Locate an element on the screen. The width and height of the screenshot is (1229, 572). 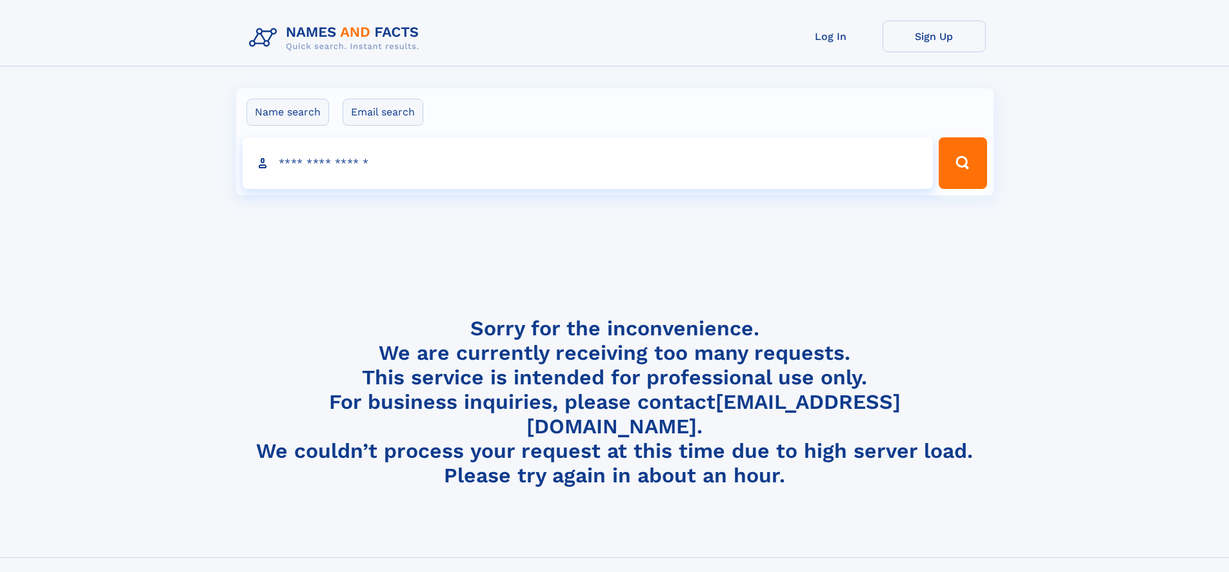
input: search input is located at coordinates (588, 163).